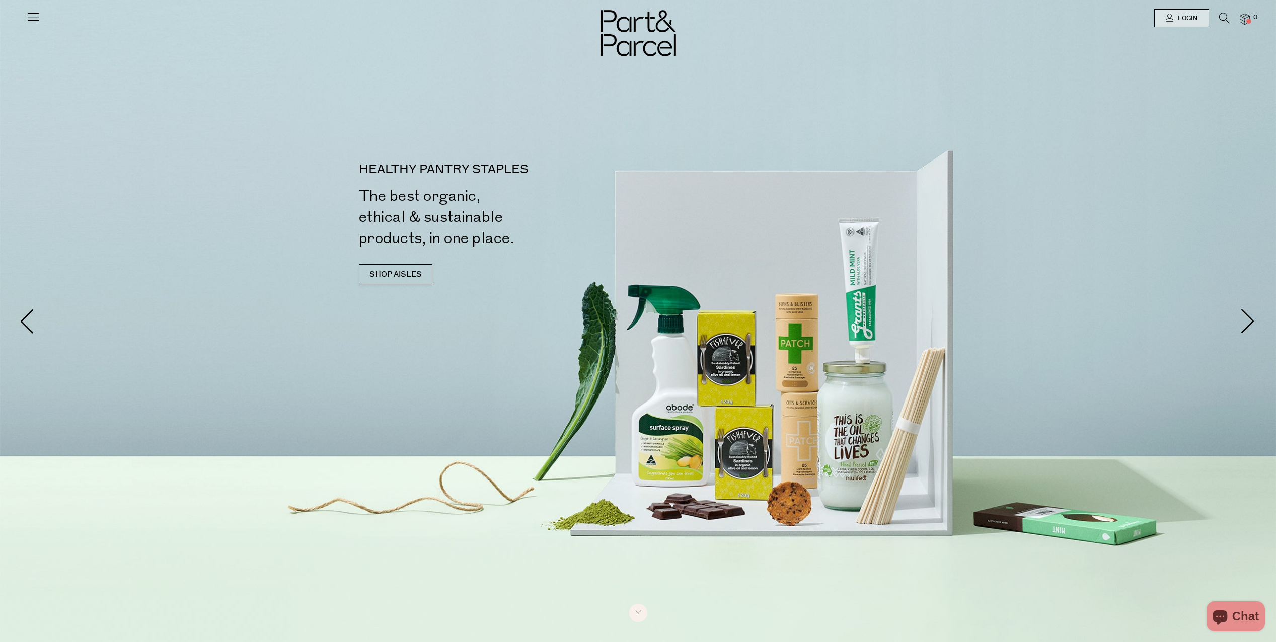 The image size is (1276, 642). Describe the element at coordinates (396, 274) in the screenshot. I see `a: SHOP AISLES` at that location.